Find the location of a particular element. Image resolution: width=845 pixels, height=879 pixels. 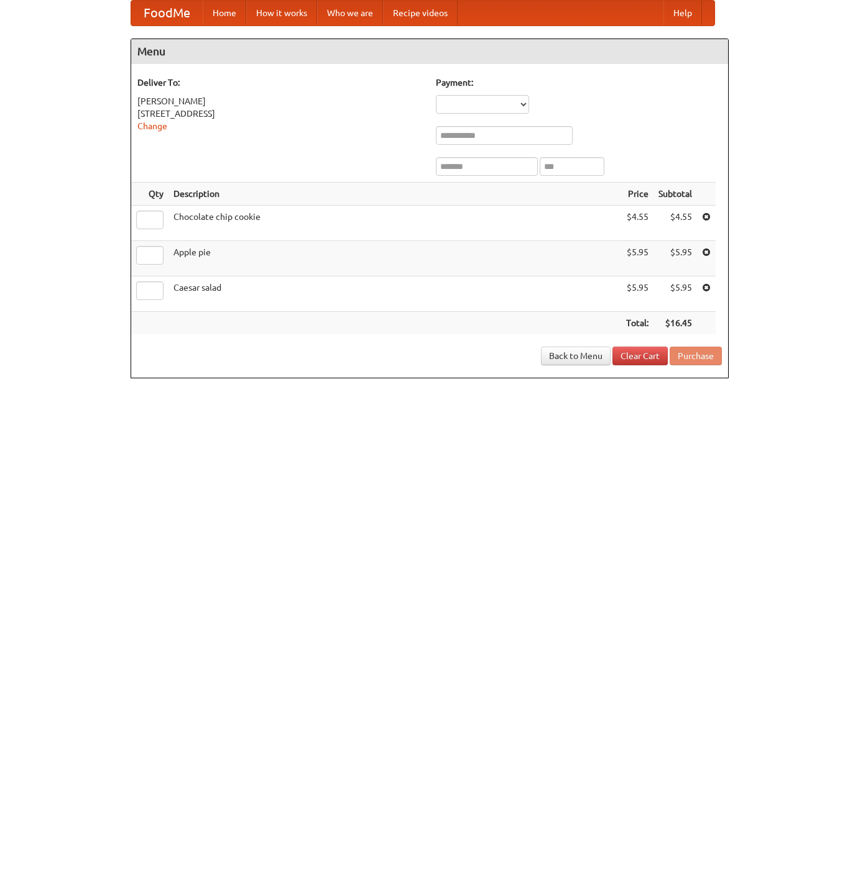

a: How it works is located at coordinates (282, 13).